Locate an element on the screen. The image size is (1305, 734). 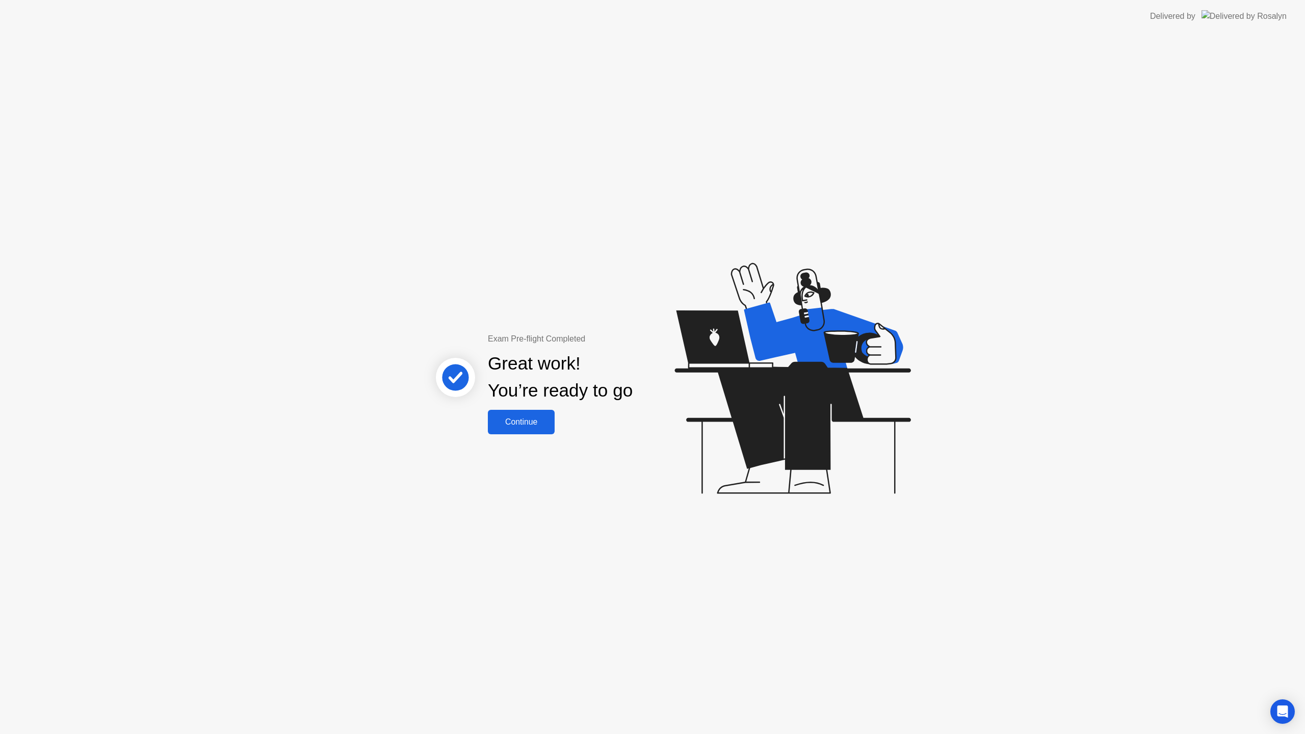
div: Exam Pre-flight Completed is located at coordinates (593, 339).